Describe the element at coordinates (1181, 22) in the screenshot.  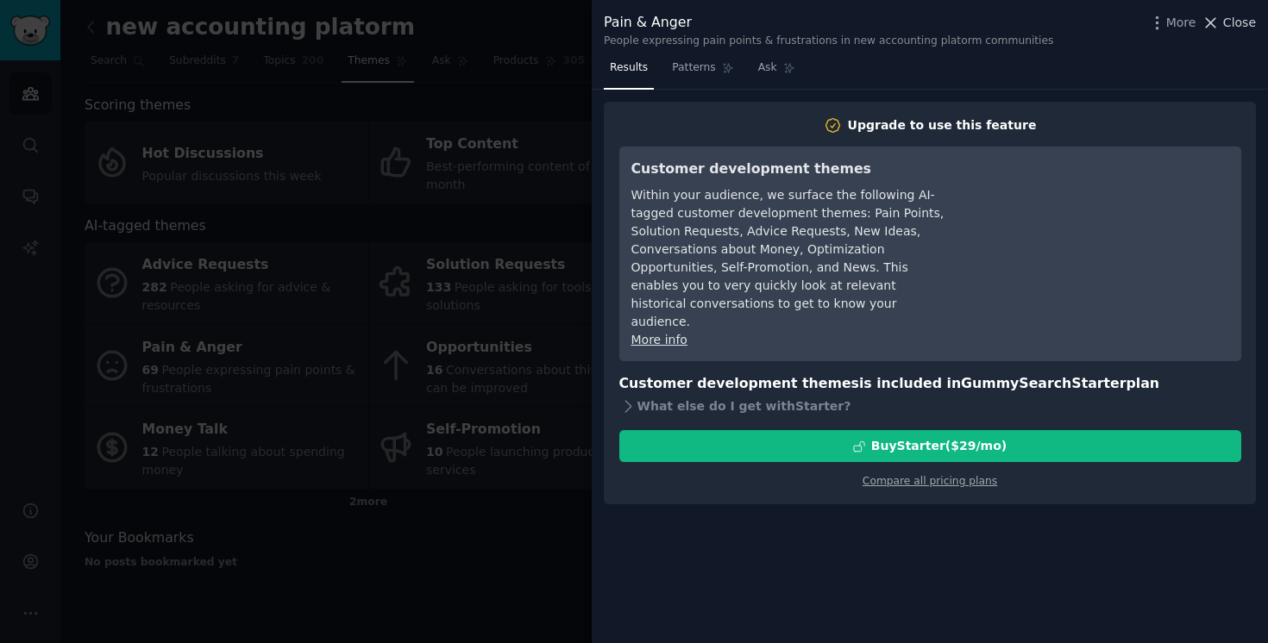
I see `span: More` at that location.